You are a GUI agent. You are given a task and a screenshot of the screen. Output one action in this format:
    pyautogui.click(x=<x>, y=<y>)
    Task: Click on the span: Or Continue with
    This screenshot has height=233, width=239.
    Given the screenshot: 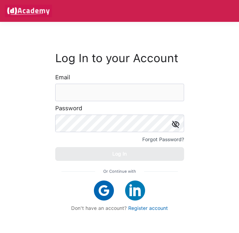 What is the action you would take?
    pyautogui.click(x=120, y=171)
    